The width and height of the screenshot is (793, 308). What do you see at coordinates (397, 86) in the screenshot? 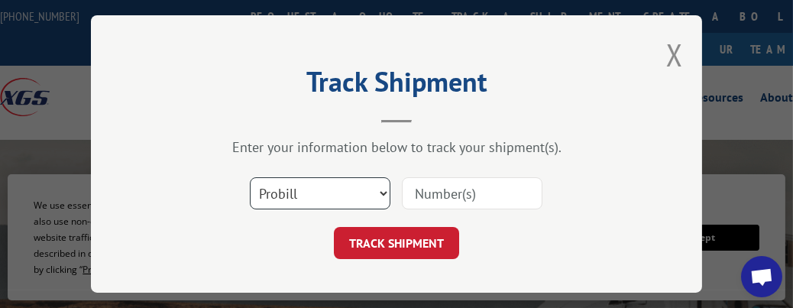
I see `h2: Track Shipment` at bounding box center [397, 86].